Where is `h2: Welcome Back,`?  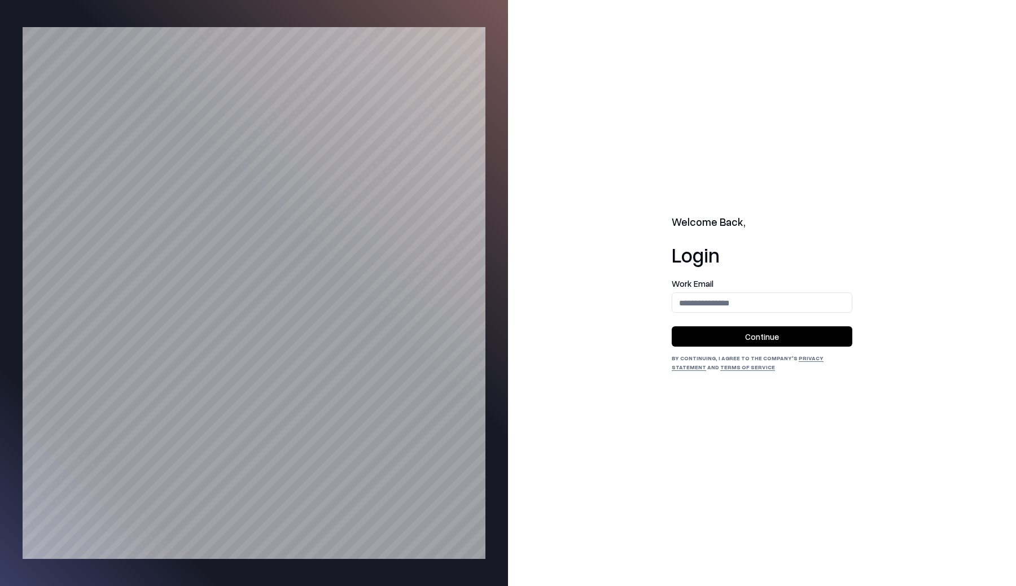 h2: Welcome Back, is located at coordinates (762, 222).